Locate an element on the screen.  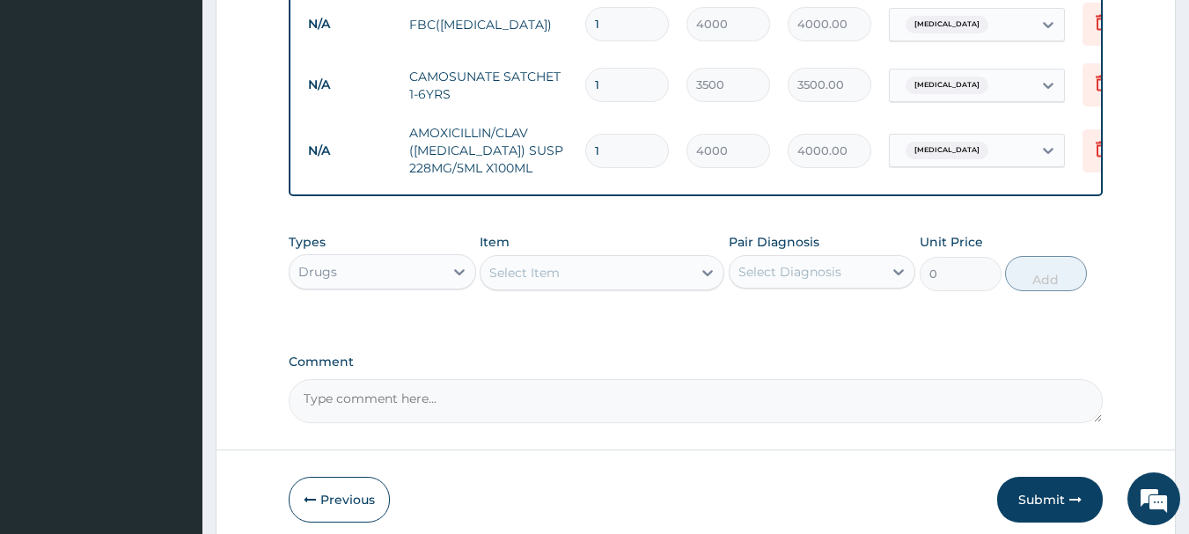
button: Submit is located at coordinates (1050, 500).